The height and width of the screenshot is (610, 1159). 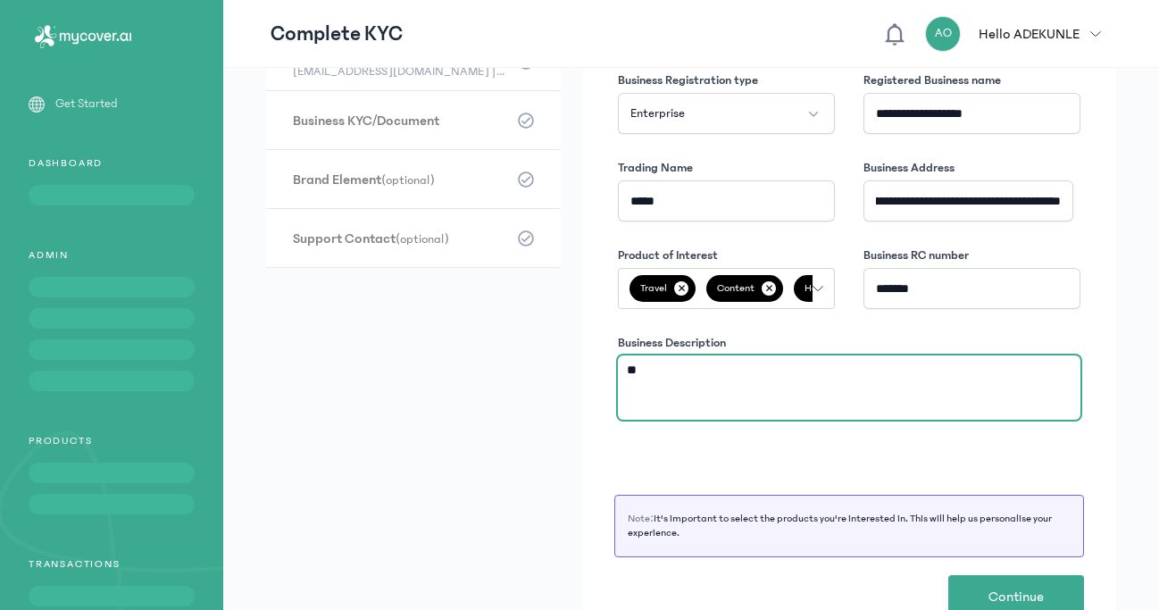 I want to click on button: AOHello ADEKUNLE, so click(x=1018, y=34).